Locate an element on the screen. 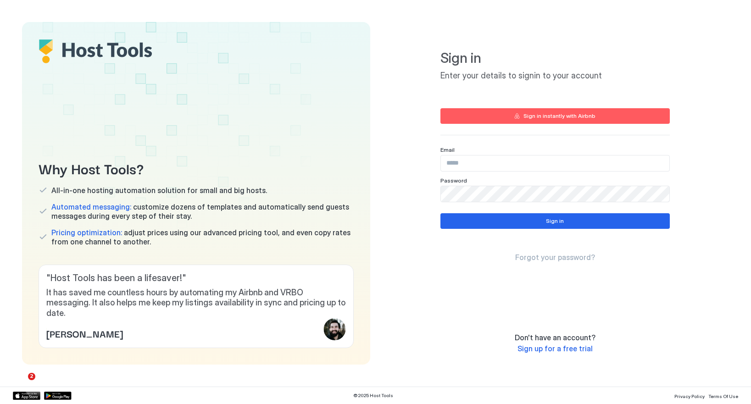  div: Sign in is located at coordinates (555, 221).